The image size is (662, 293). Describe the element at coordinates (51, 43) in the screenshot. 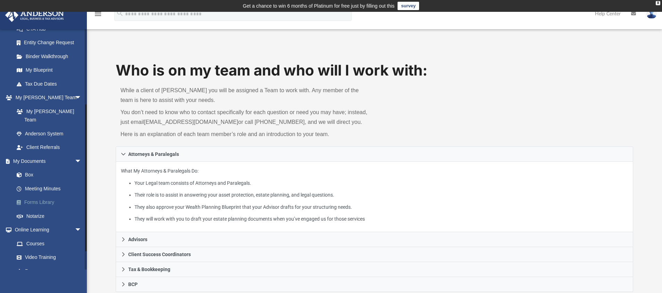

I see `a: Entity Change Request` at that location.